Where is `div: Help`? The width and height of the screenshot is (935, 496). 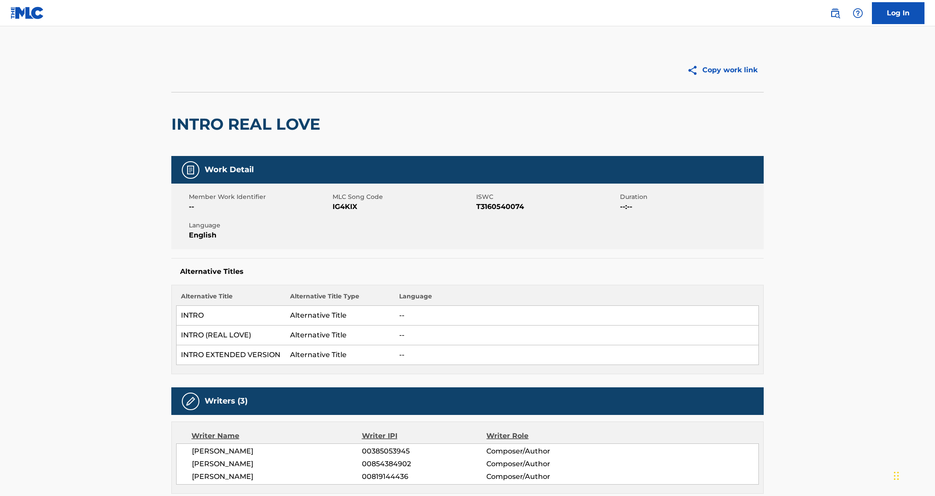 div: Help is located at coordinates (857, 13).